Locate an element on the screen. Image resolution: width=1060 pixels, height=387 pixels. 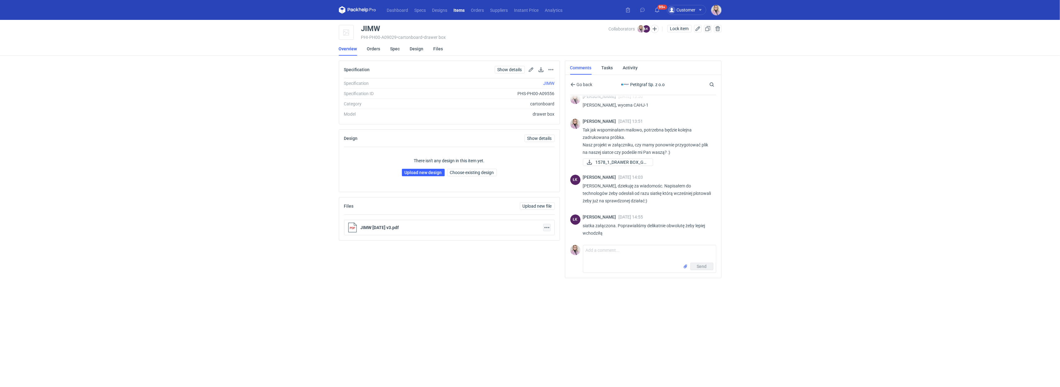
button: Klaudia Wiśniewska is located at coordinates (717, 10).